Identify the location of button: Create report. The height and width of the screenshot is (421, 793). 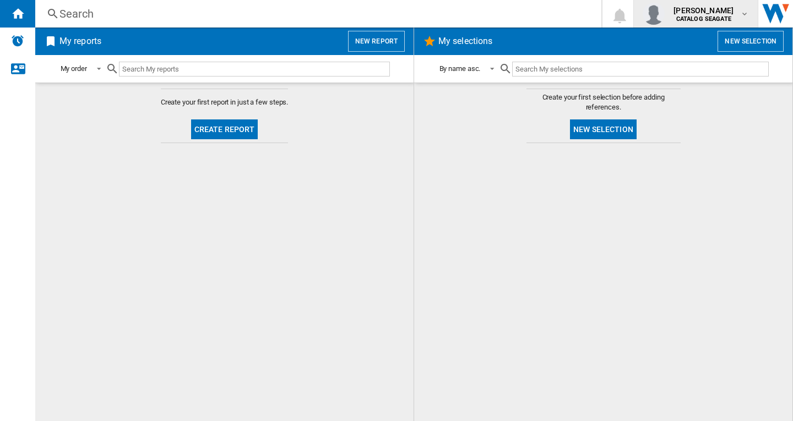
(225, 129).